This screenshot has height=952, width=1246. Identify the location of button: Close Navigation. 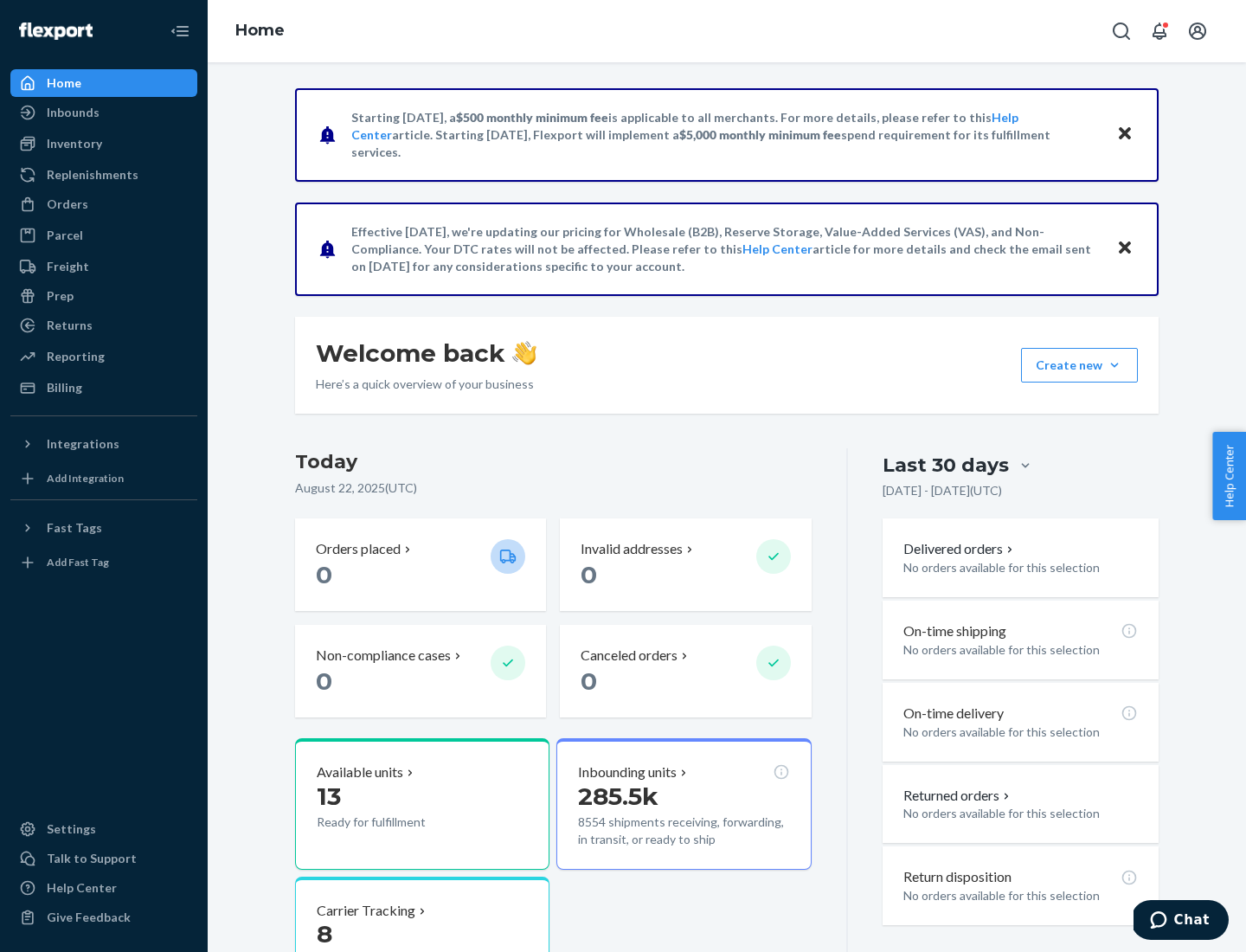
(180, 31).